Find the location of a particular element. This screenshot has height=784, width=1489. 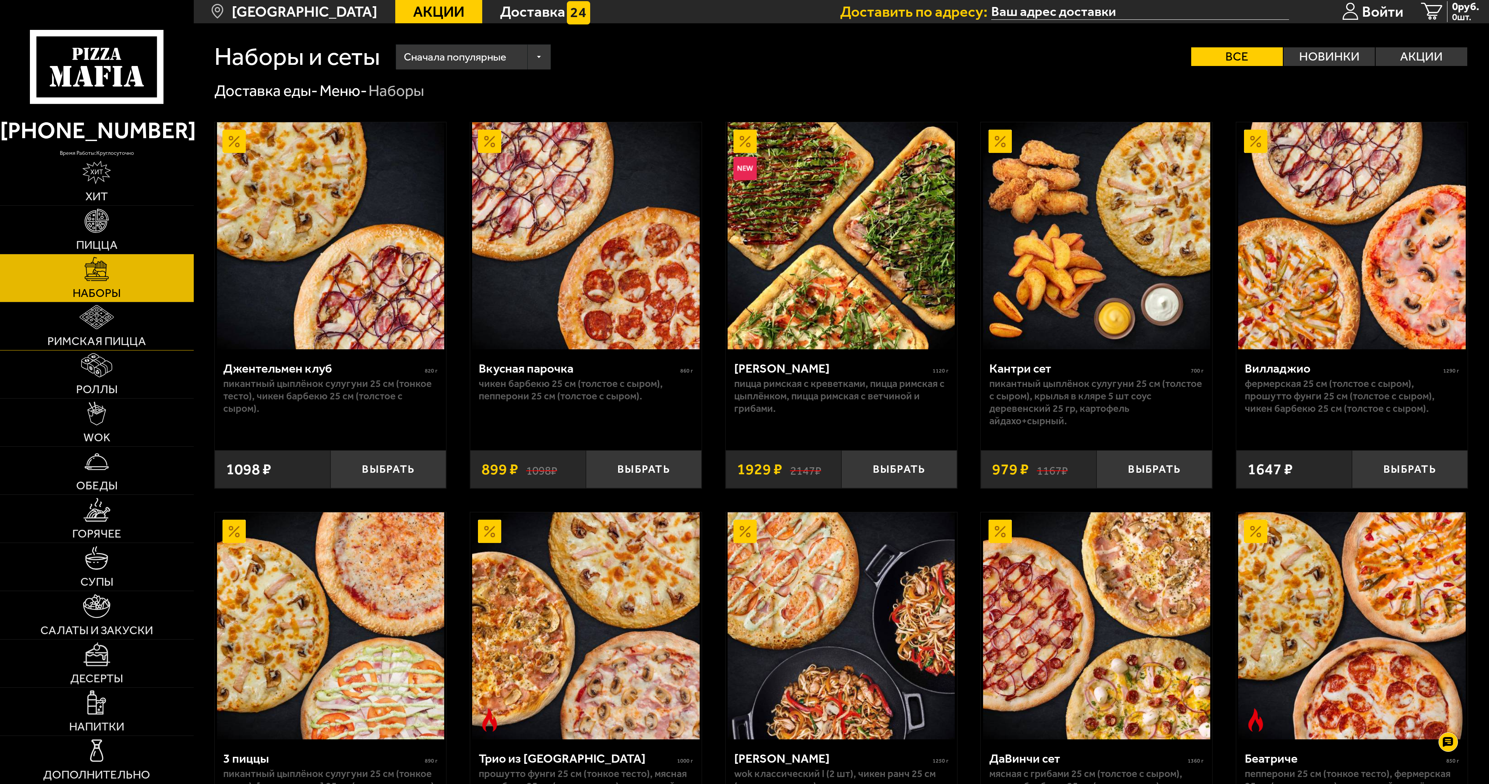

span: 899 ₽ is located at coordinates (500, 469).